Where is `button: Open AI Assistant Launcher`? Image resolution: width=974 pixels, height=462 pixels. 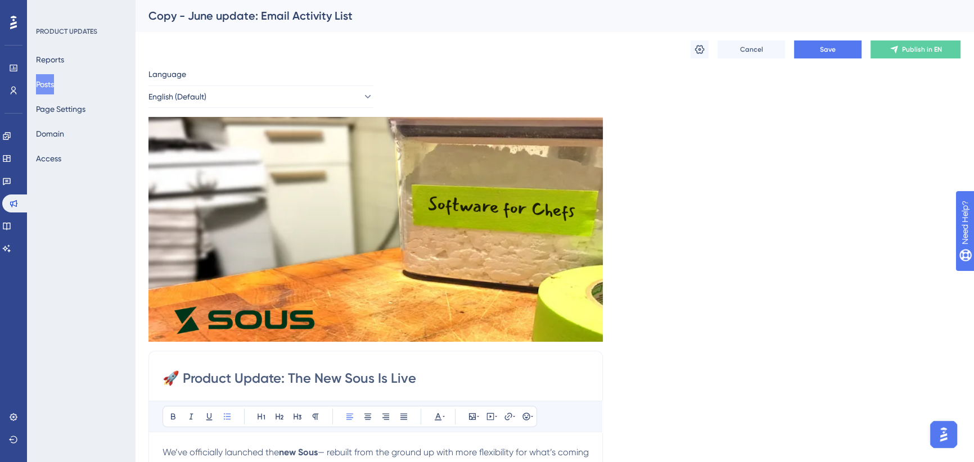 button: Open AI Assistant Launcher is located at coordinates (17, 17).